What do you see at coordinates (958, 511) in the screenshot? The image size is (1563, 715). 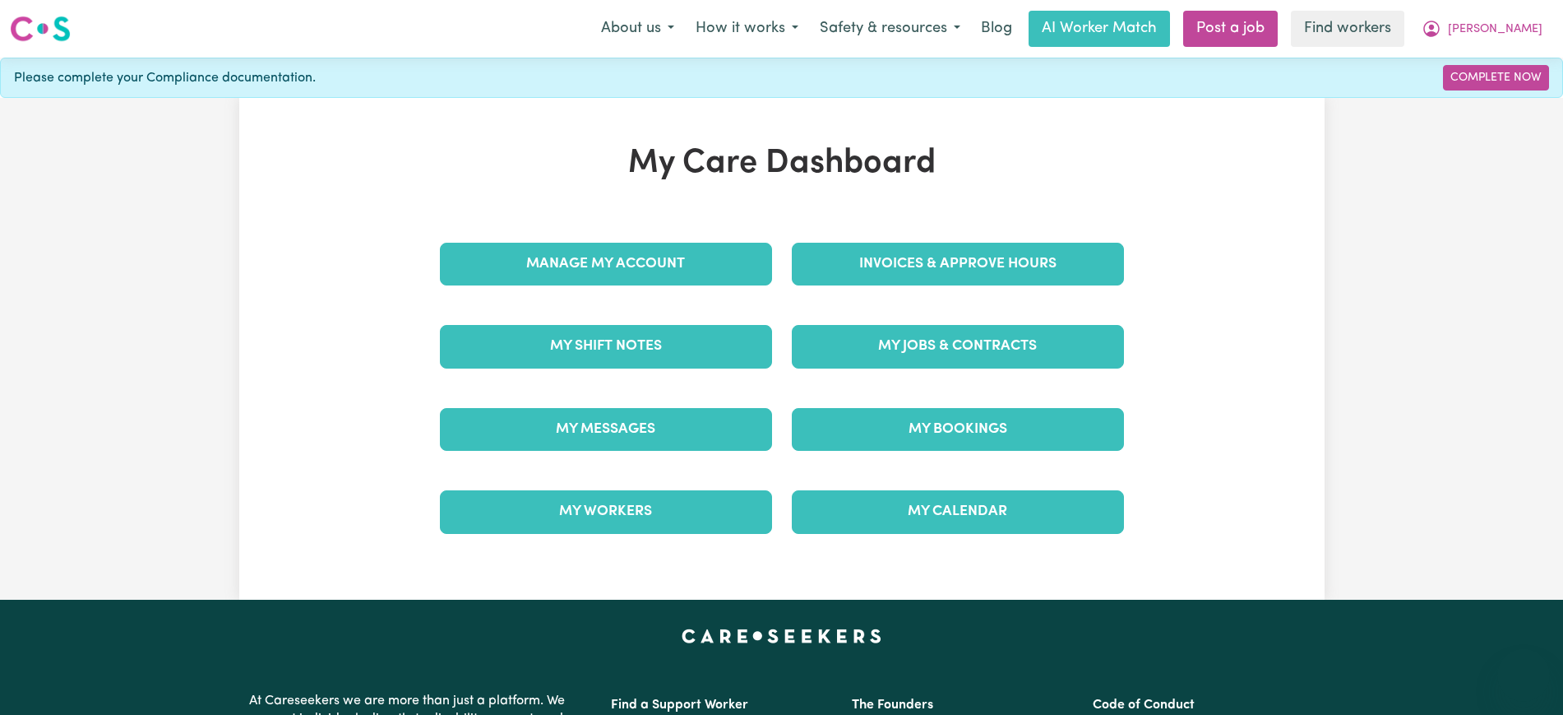 I see `a: My Calendar` at bounding box center [958, 511].